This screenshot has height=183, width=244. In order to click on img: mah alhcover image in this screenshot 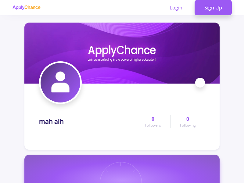, I will do `click(122, 53)`.